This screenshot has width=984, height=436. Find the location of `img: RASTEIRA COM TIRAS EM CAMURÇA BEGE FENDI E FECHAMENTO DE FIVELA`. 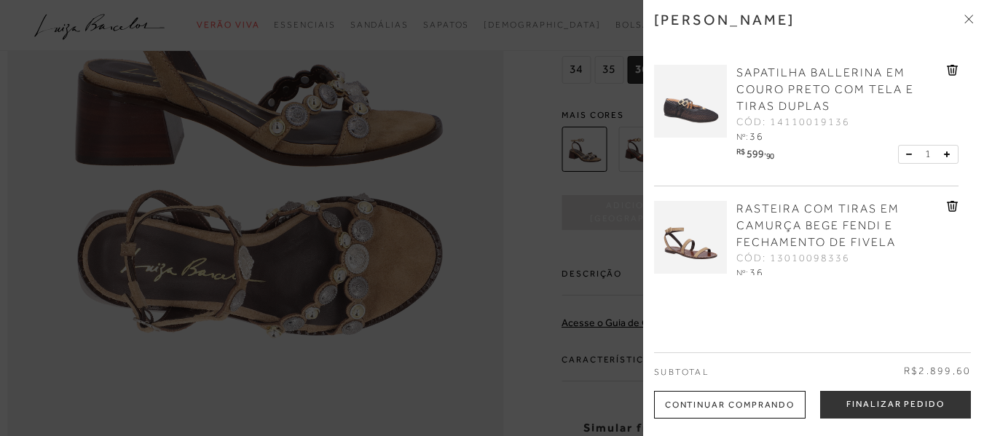

img: RASTEIRA COM TIRAS EM CAMURÇA BEGE FENDI E FECHAMENTO DE FIVELA is located at coordinates (691, 237).